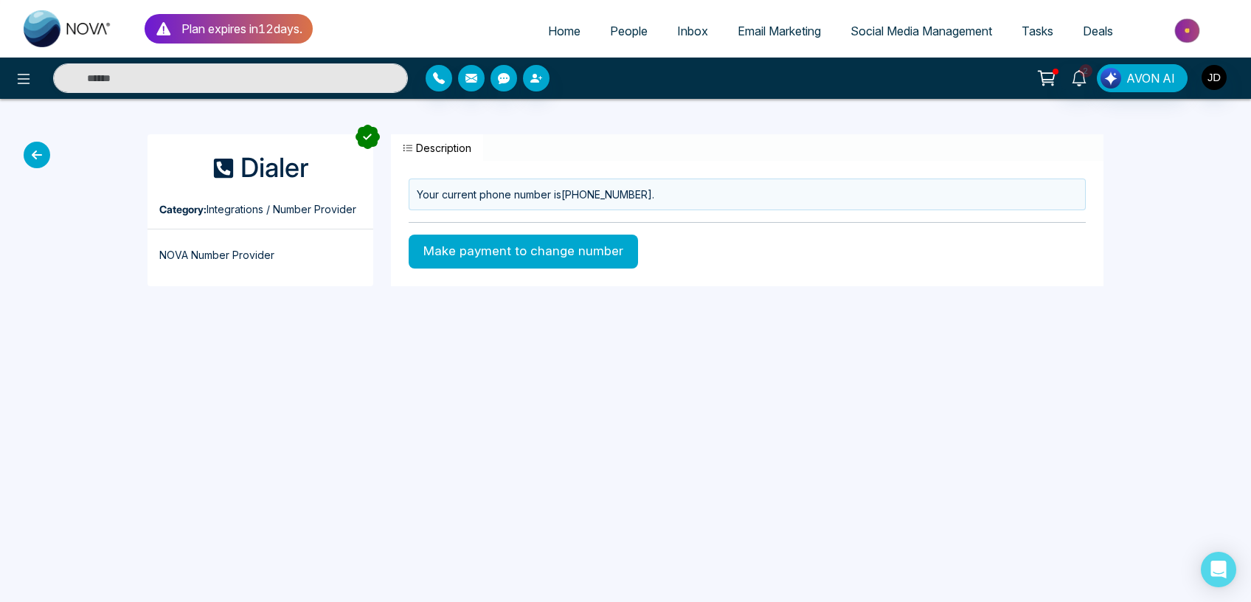 The width and height of the screenshot is (1251, 602). Describe the element at coordinates (242, 29) in the screenshot. I see `p: Plan expires in 12 day s .` at that location.